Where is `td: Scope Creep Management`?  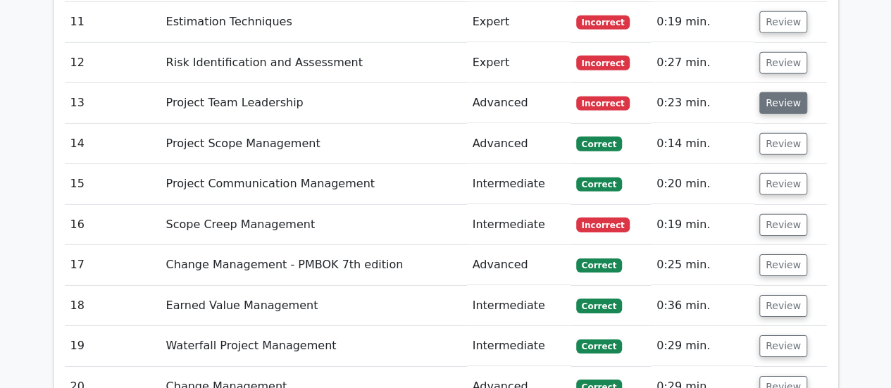
td: Scope Creep Management is located at coordinates (313, 225).